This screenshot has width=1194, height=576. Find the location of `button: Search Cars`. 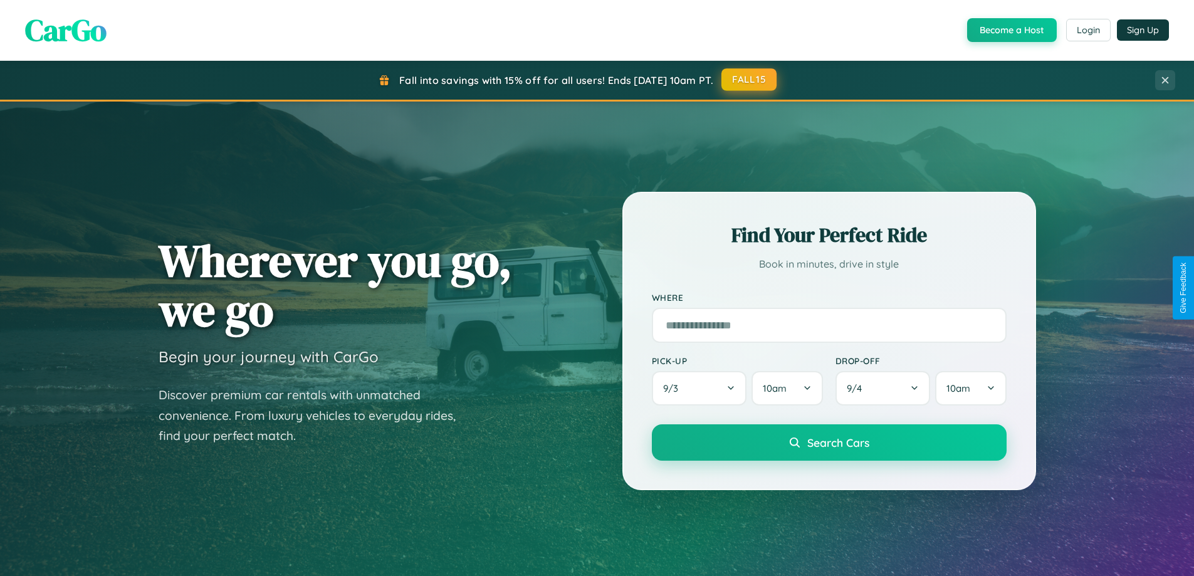

button: Search Cars is located at coordinates (829, 443).